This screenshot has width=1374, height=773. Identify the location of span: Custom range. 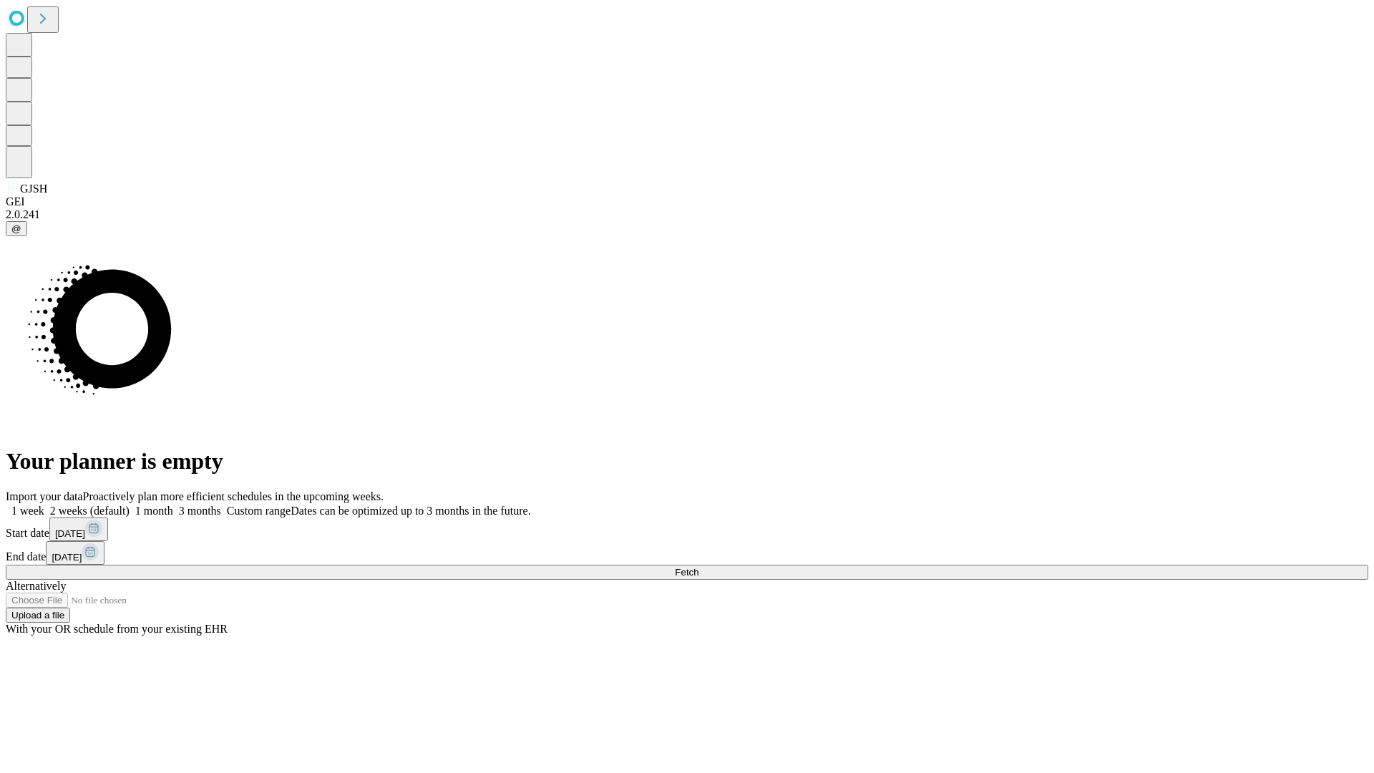
(258, 510).